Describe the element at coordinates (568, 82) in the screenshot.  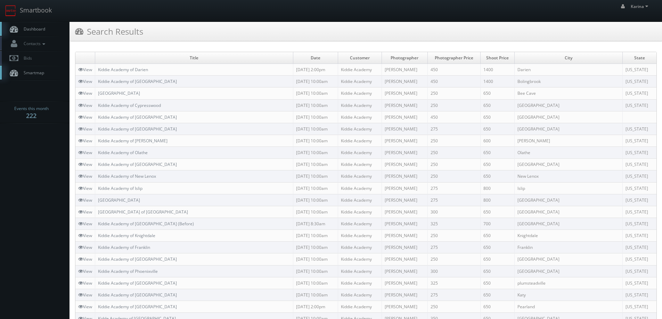
I see `td: Bolingbrook` at that location.